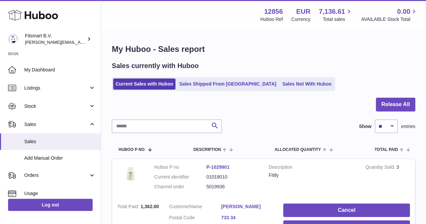  Describe the element at coordinates (50, 205) in the screenshot. I see `a: Log out` at that location.